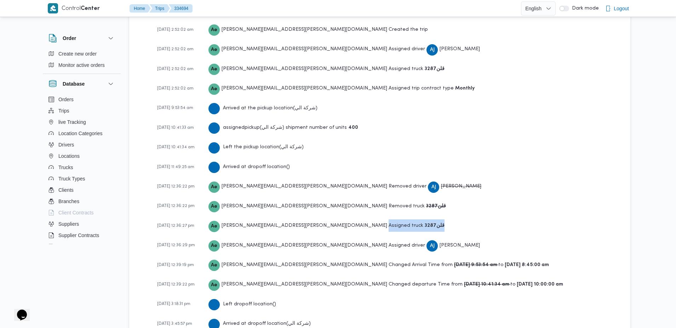 This screenshot has height=328, width=676. I want to click on span: Dark mode, so click(584, 8).